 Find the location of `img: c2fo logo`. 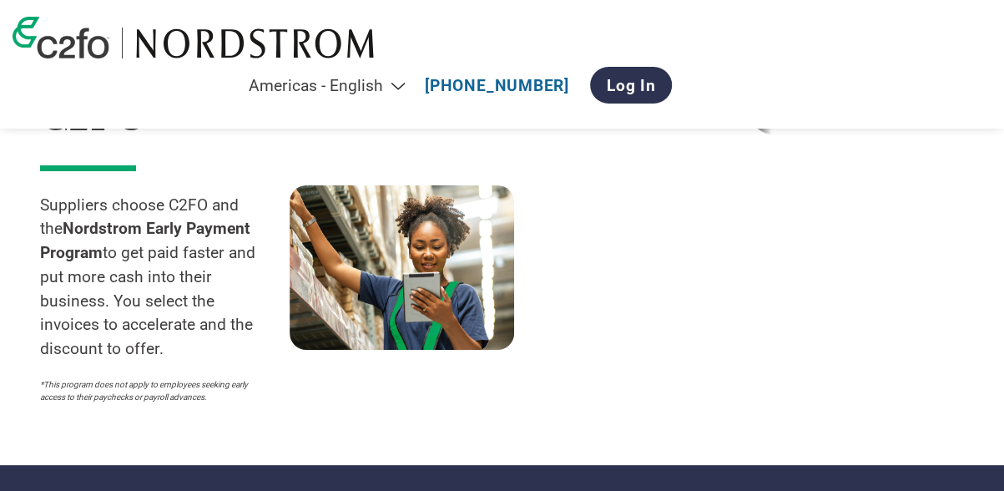

img: c2fo logo is located at coordinates (61, 38).